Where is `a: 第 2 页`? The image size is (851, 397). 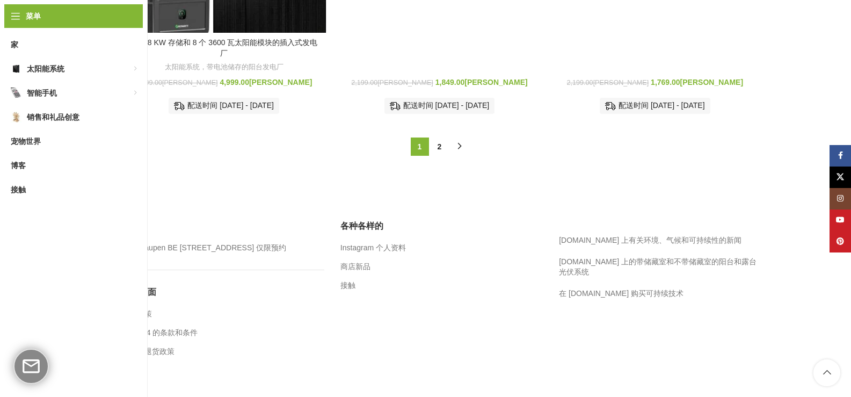
a: 第 2 页 is located at coordinates (440, 147).